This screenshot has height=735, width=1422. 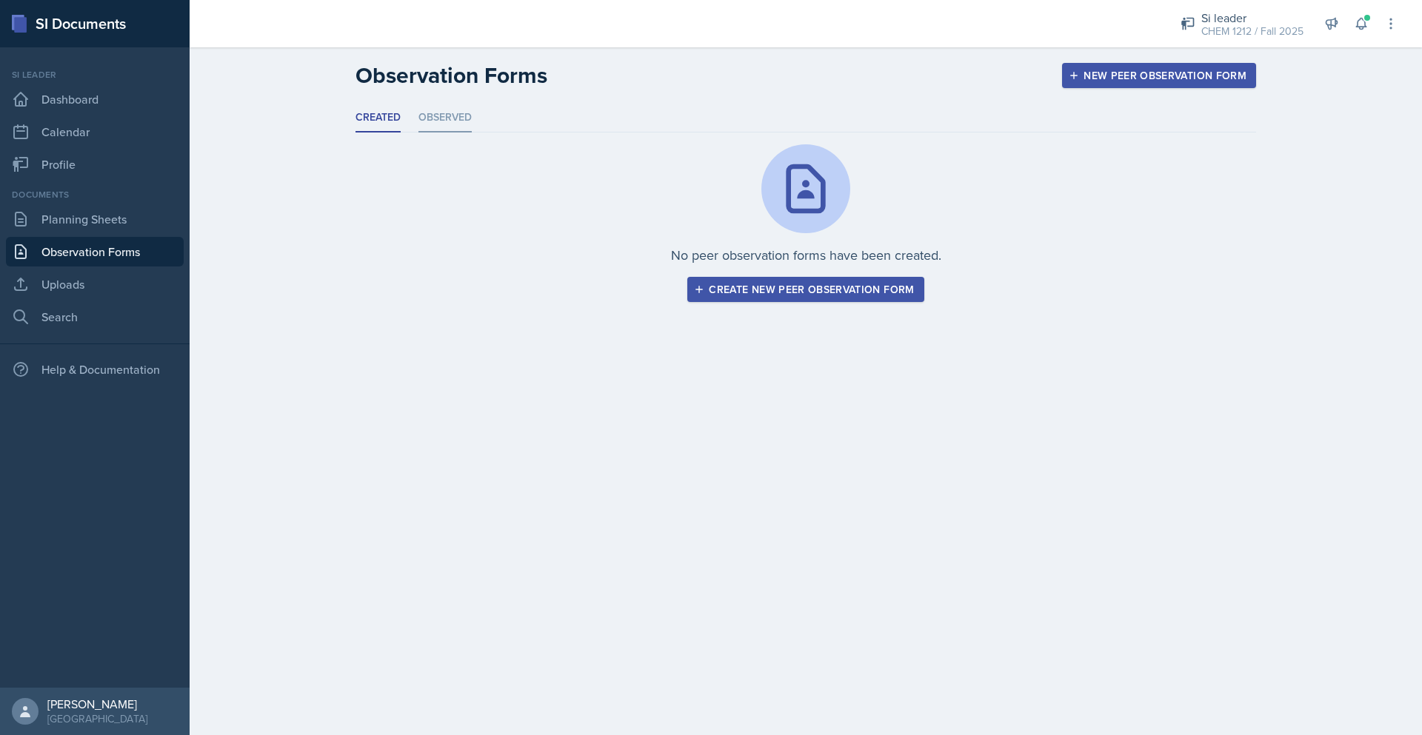 I want to click on div: CHEM 1212 / Fall 2025, so click(x=1252, y=31).